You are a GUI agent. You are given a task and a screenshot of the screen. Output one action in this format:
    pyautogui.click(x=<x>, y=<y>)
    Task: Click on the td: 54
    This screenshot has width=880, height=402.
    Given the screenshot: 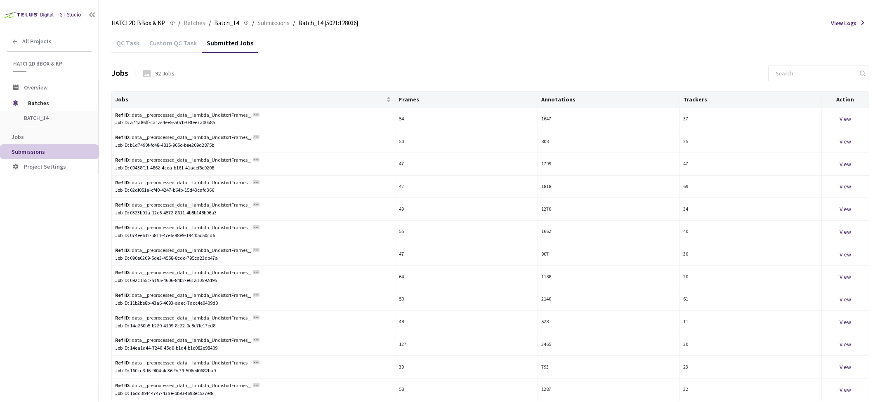 What is the action you would take?
    pyautogui.click(x=467, y=119)
    